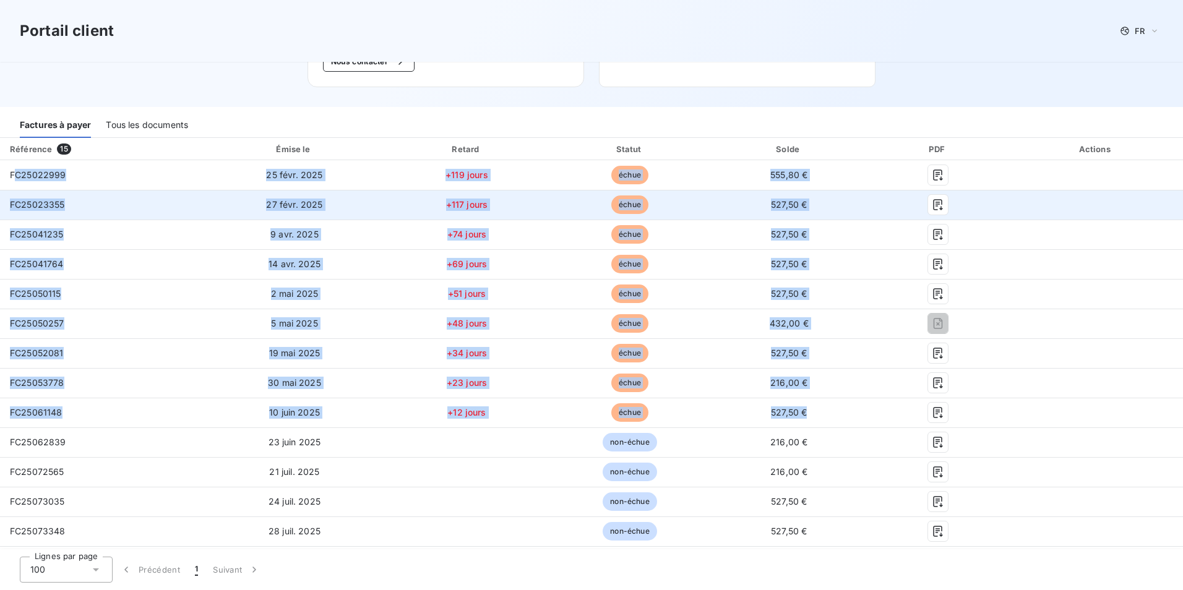 The width and height of the screenshot is (1183, 590). I want to click on span: FC25073348, so click(38, 531).